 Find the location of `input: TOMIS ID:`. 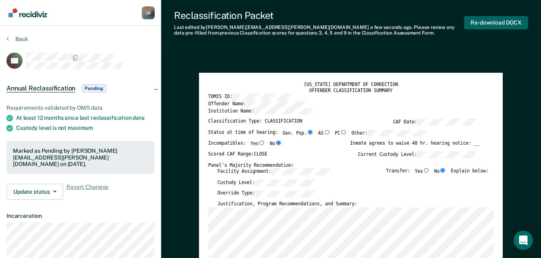

input: TOMIS ID: is located at coordinates (263, 97).